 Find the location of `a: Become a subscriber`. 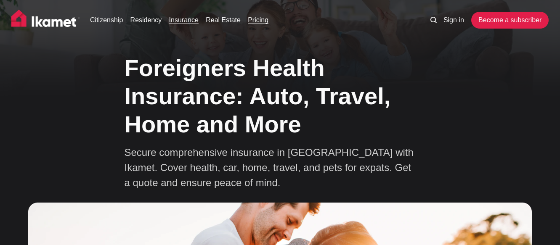

a: Become a subscriber is located at coordinates (510, 20).